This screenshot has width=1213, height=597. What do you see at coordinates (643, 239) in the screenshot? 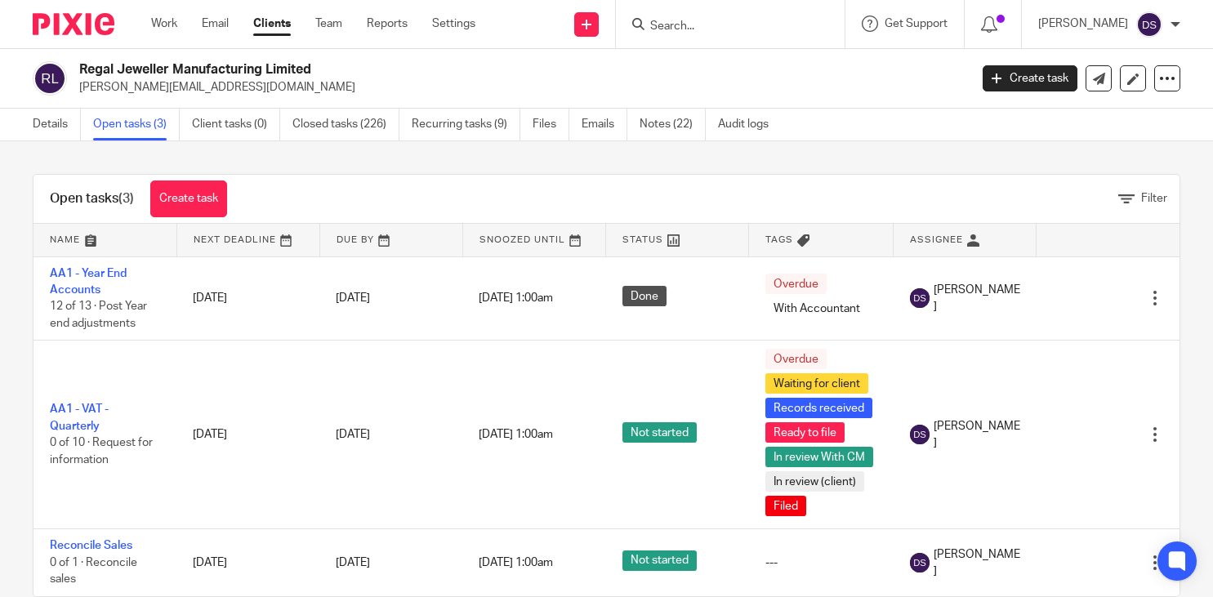
I see `span: Status` at bounding box center [643, 239].